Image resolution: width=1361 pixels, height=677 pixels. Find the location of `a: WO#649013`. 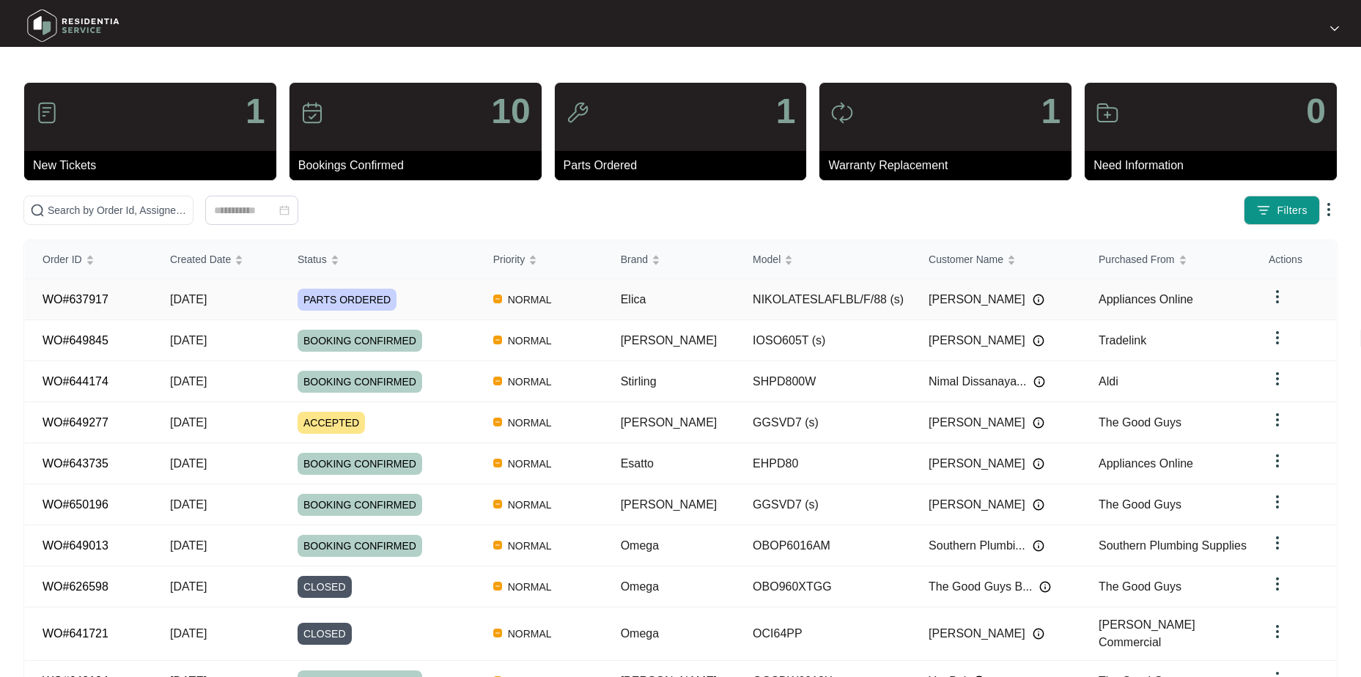

a: WO#649013 is located at coordinates (75, 545).